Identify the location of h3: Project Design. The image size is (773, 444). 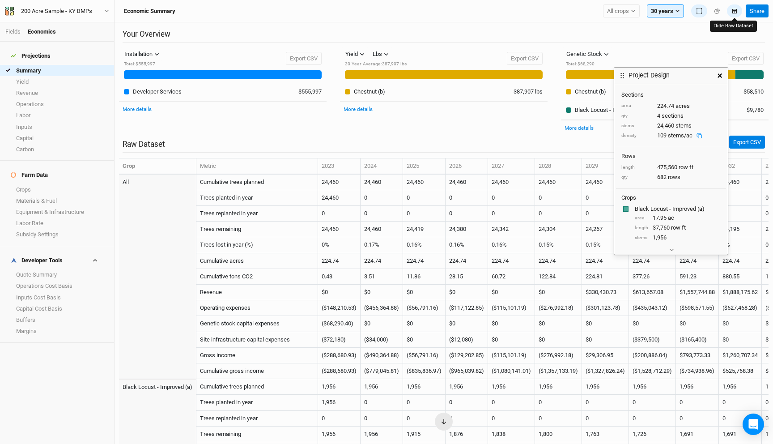
(649, 75).